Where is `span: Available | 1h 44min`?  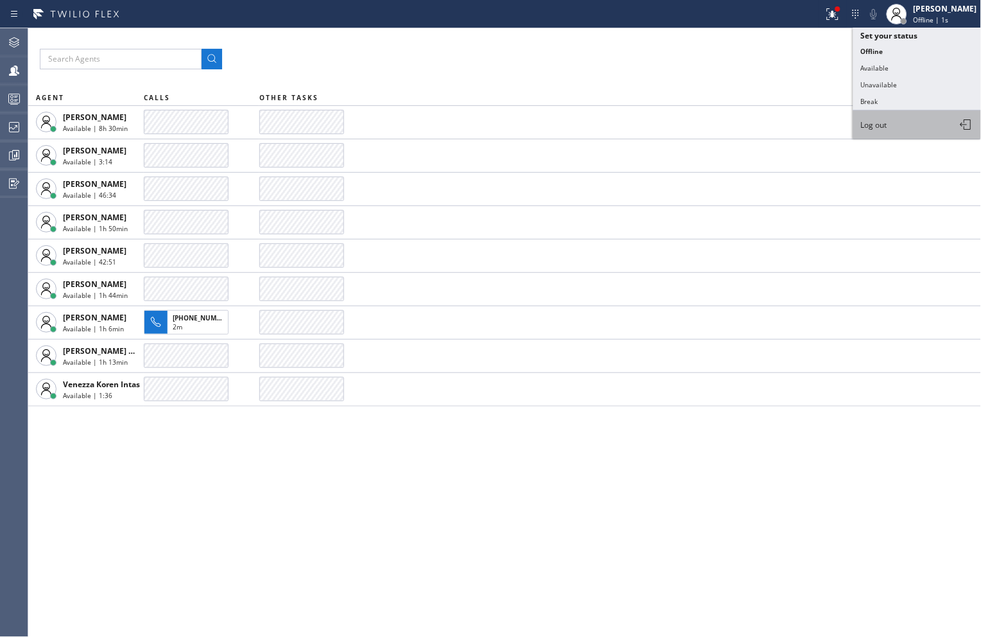
span: Available | 1h 44min is located at coordinates (95, 295).